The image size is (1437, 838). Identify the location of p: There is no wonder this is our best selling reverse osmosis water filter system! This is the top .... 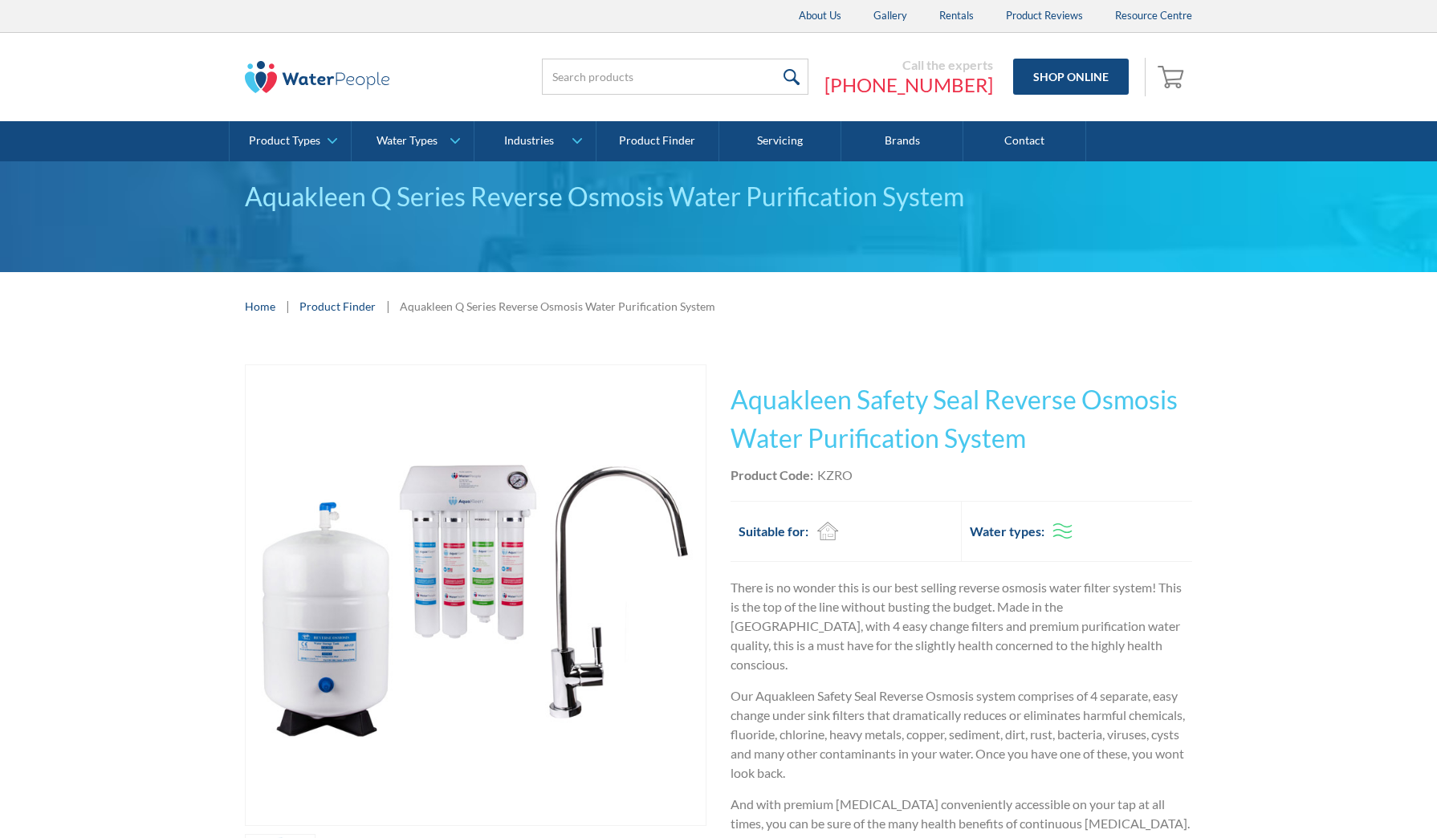
(961, 626).